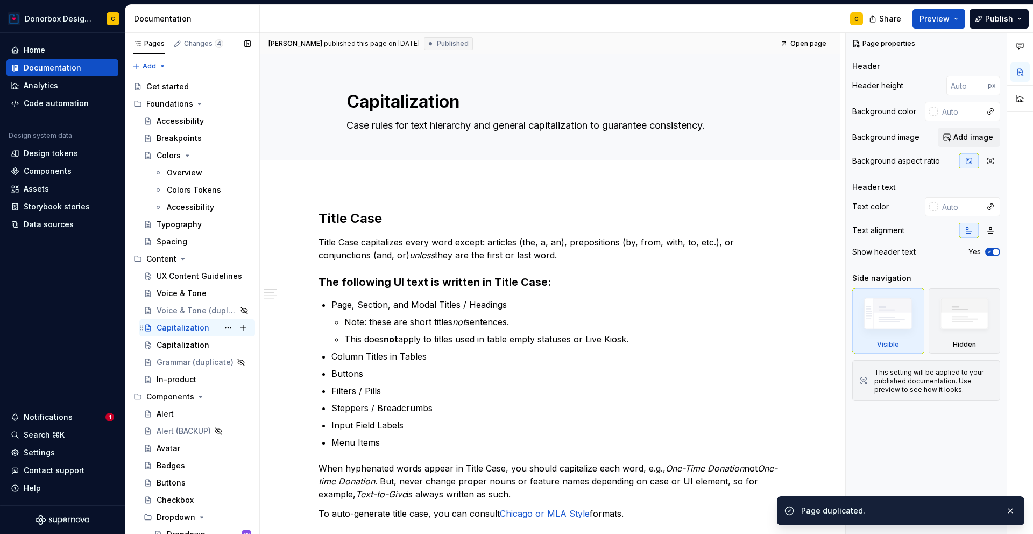 Image resolution: width=1033 pixels, height=534 pixels. What do you see at coordinates (350, 218) in the screenshot?
I see `strong: Title Case` at bounding box center [350, 218].